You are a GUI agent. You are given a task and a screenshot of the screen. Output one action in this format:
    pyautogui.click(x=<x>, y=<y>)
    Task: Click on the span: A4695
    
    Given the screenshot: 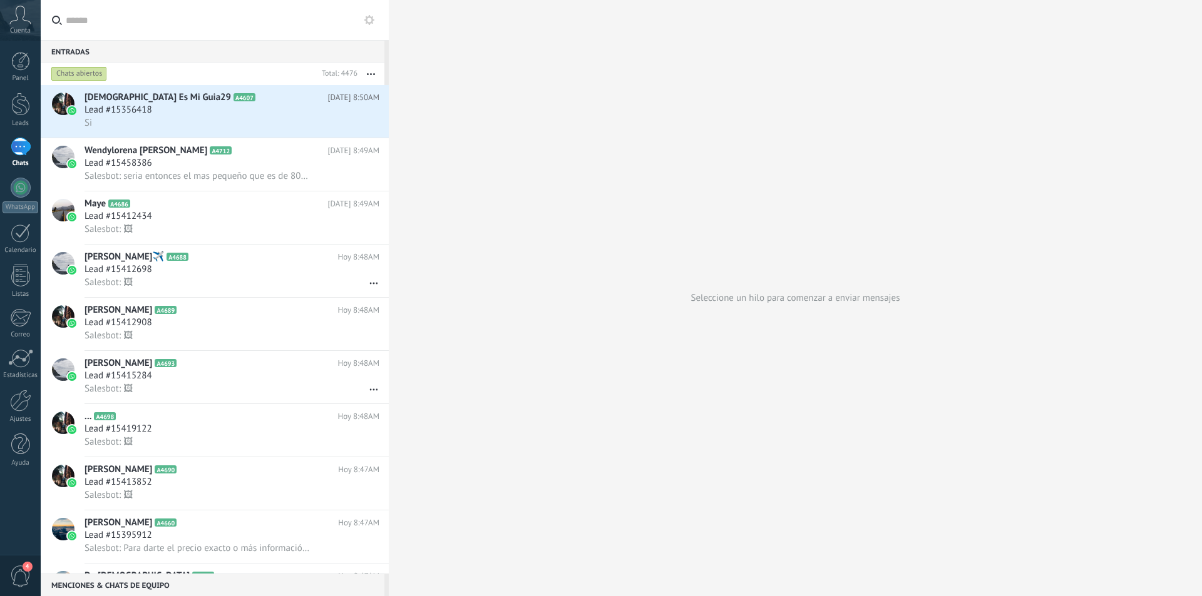 What is the action you would take?
    pyautogui.click(x=203, y=576)
    